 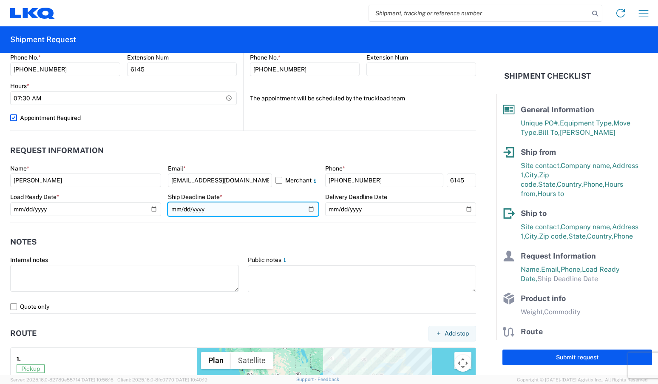 I want to click on h2: Notes, so click(x=23, y=242).